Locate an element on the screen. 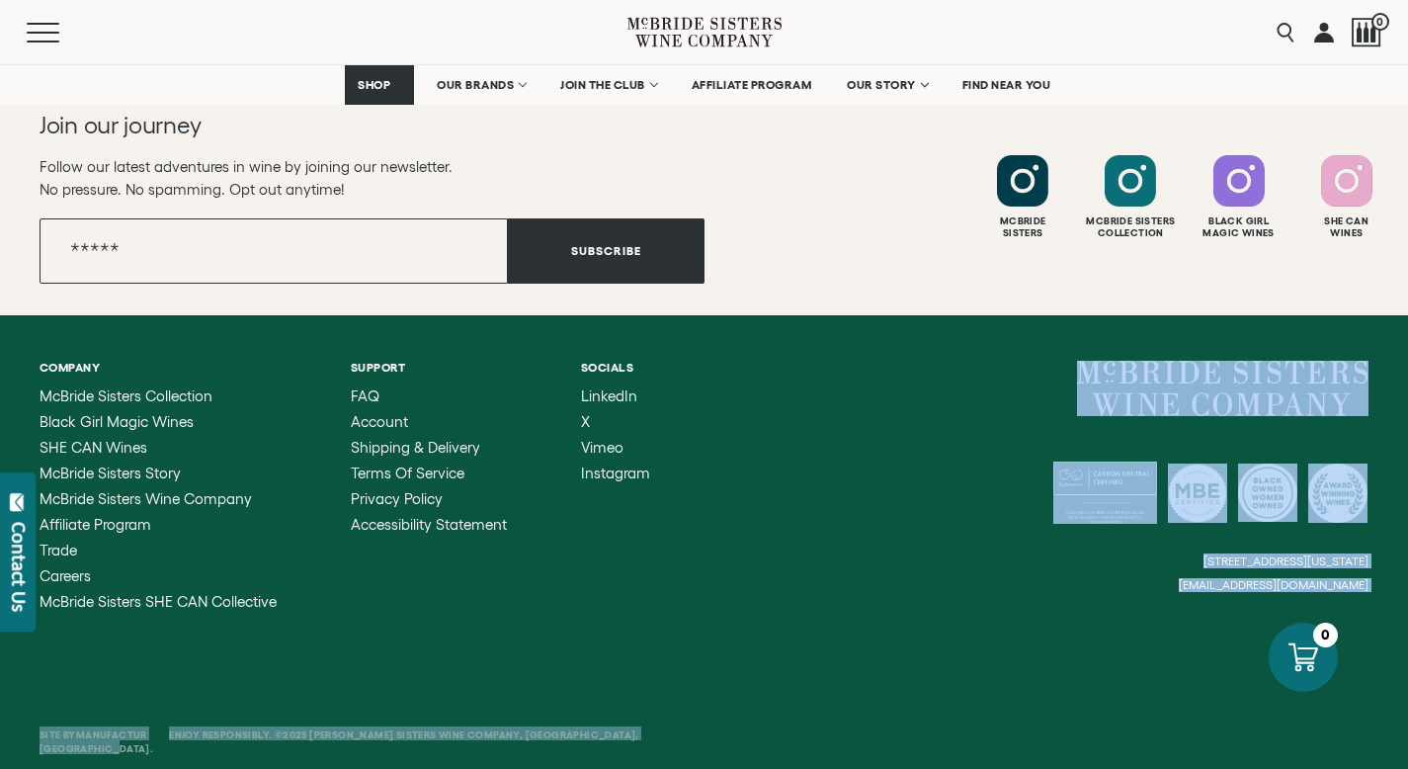 The image size is (1408, 769). a: McBride Sisters Collection is located at coordinates (158, 396).